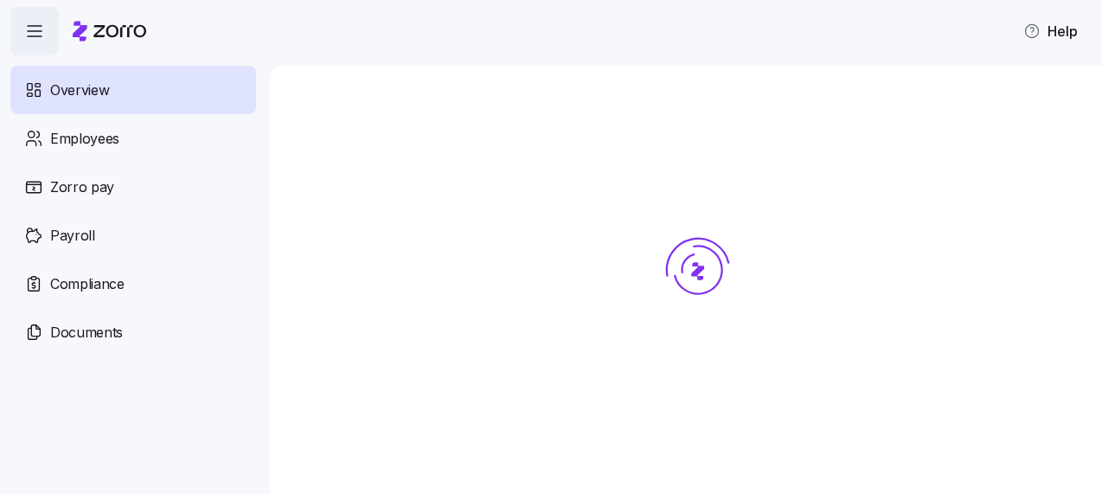 Image resolution: width=1102 pixels, height=494 pixels. Describe the element at coordinates (1050, 31) in the screenshot. I see `button: Help` at that location.